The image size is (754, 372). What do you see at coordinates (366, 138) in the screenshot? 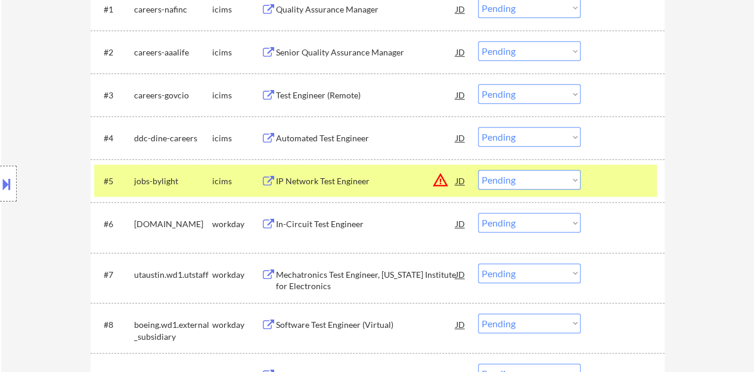
I see `div: Automated Test Engineer` at bounding box center [366, 138].